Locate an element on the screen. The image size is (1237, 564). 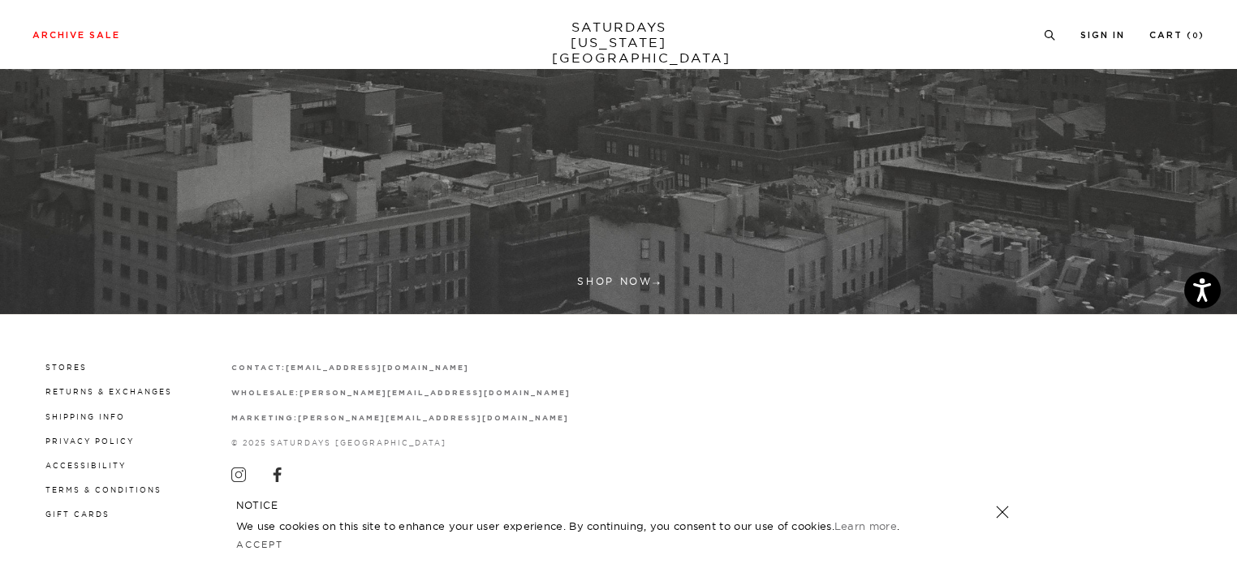
a: Learn more is located at coordinates (865, 526).